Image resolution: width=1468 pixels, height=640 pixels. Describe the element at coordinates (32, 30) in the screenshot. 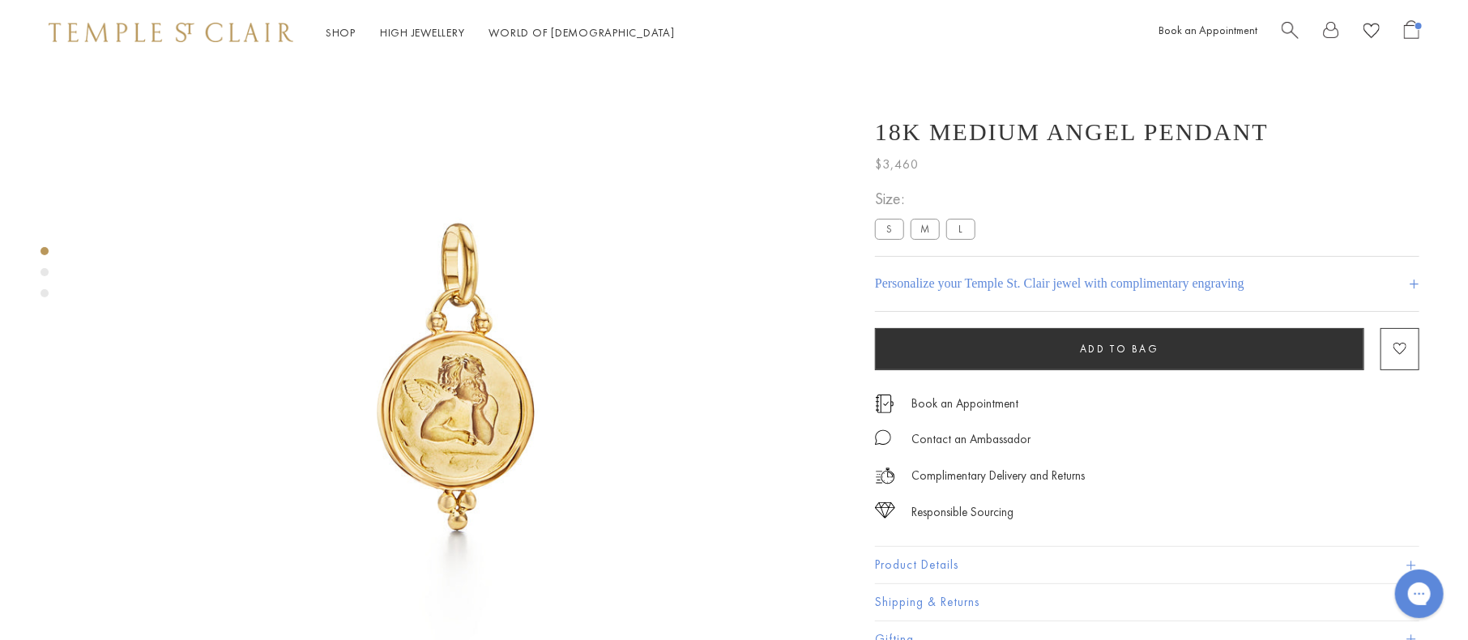

I see `button: Gorgias live chat` at that location.